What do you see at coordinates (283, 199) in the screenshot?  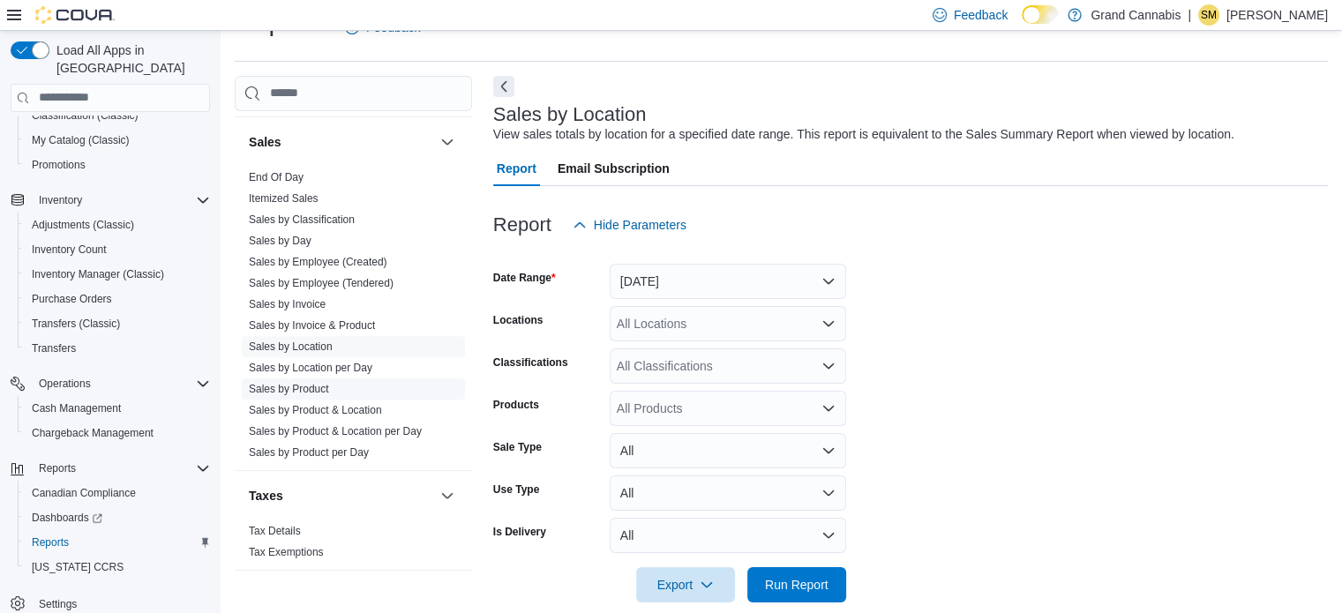 I see `span: Itemized Sales` at bounding box center [283, 199].